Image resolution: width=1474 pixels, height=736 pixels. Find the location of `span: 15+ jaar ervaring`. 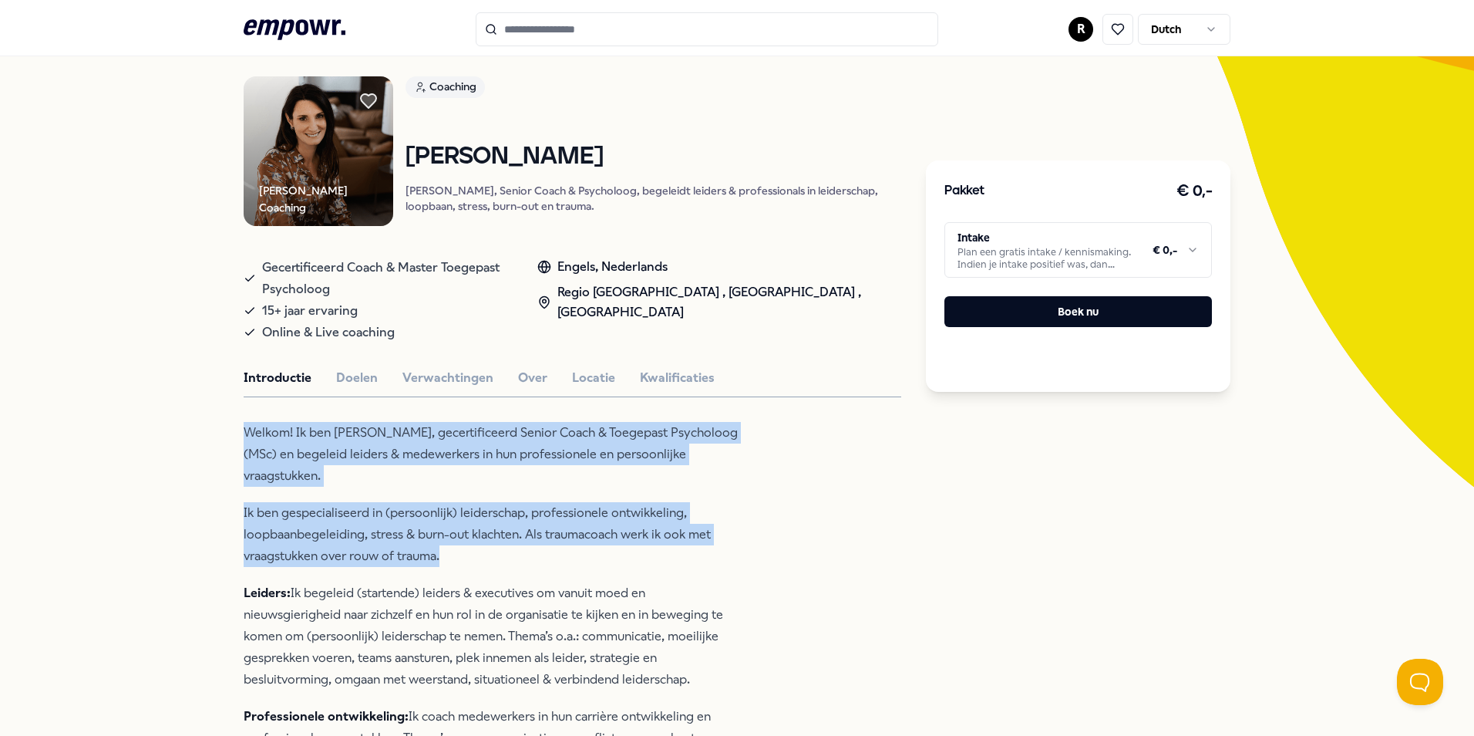

span: 15+ jaar ervaring is located at coordinates (310, 311).